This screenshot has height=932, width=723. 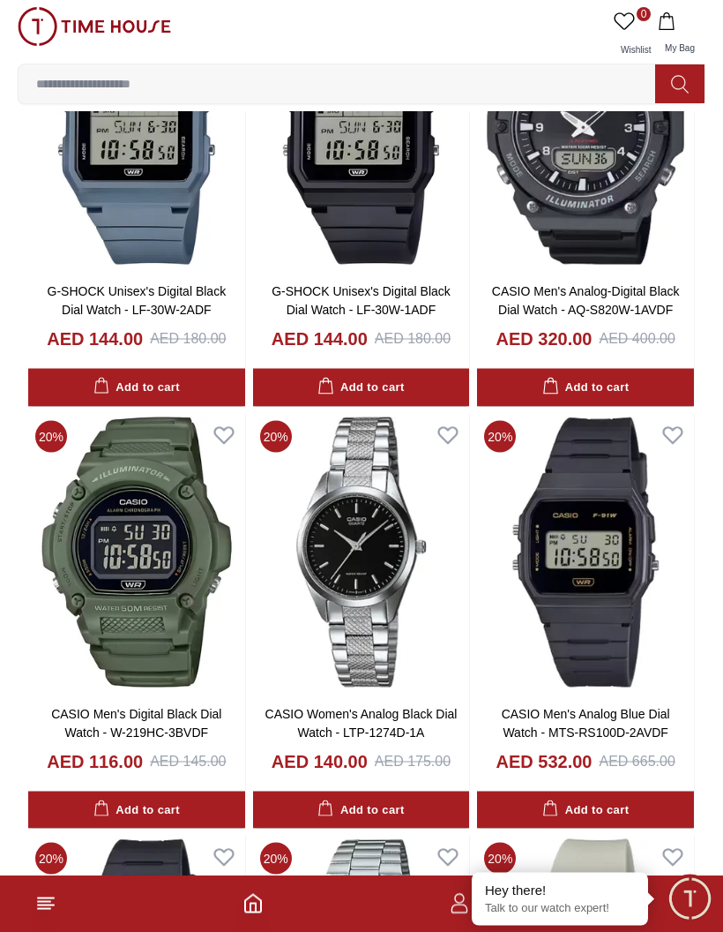 I want to click on div: AED 175.00, so click(x=413, y=761).